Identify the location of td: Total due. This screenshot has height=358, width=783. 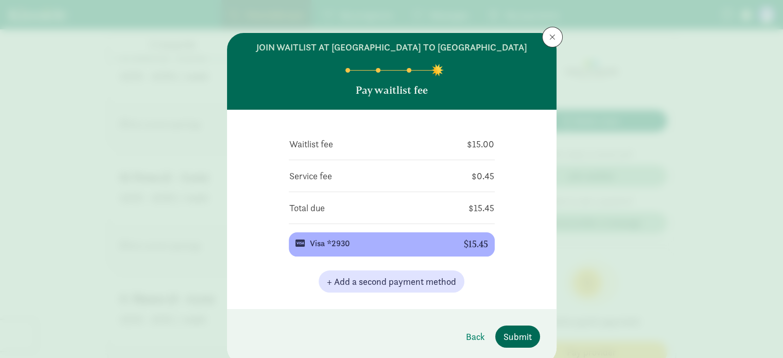
(348, 207).